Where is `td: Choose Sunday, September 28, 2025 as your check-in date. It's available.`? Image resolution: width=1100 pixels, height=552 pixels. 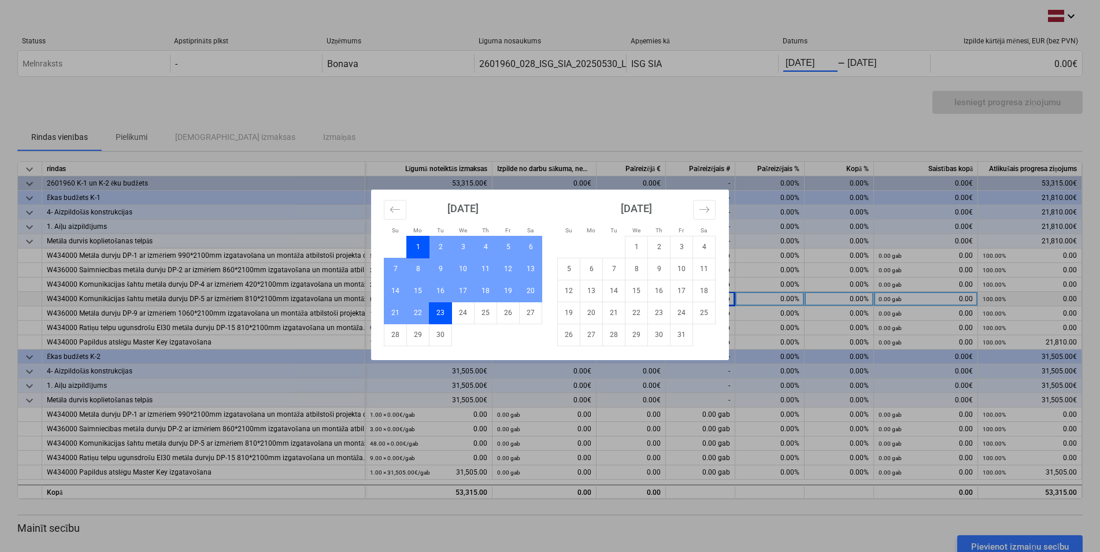
td: Choose Sunday, September 28, 2025 as your check-in date. It's available. is located at coordinates (395, 335).